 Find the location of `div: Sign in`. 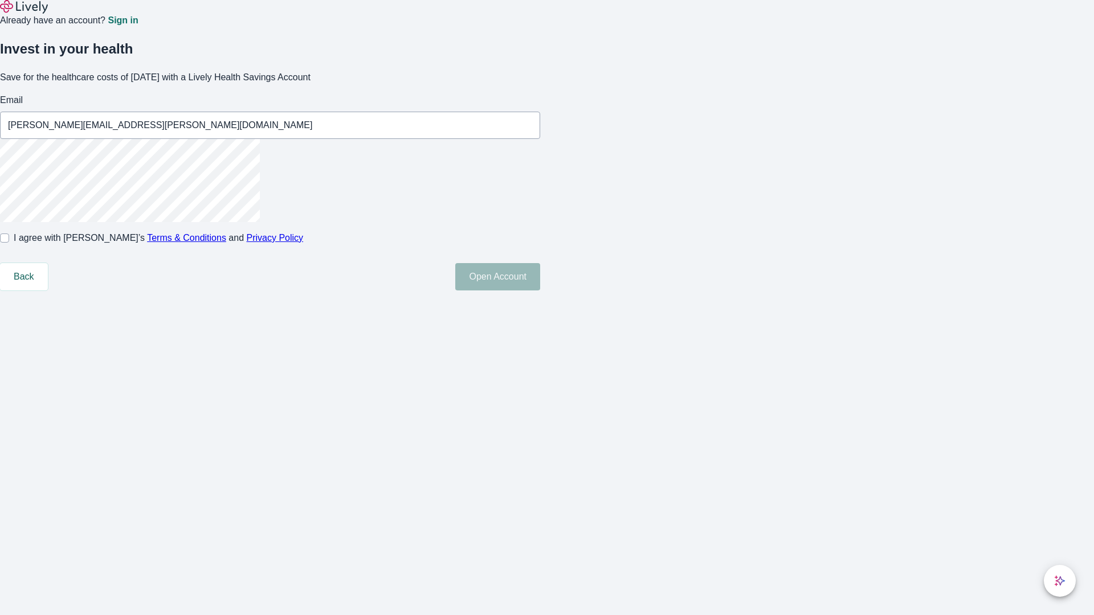

div: Sign in is located at coordinates (122, 21).